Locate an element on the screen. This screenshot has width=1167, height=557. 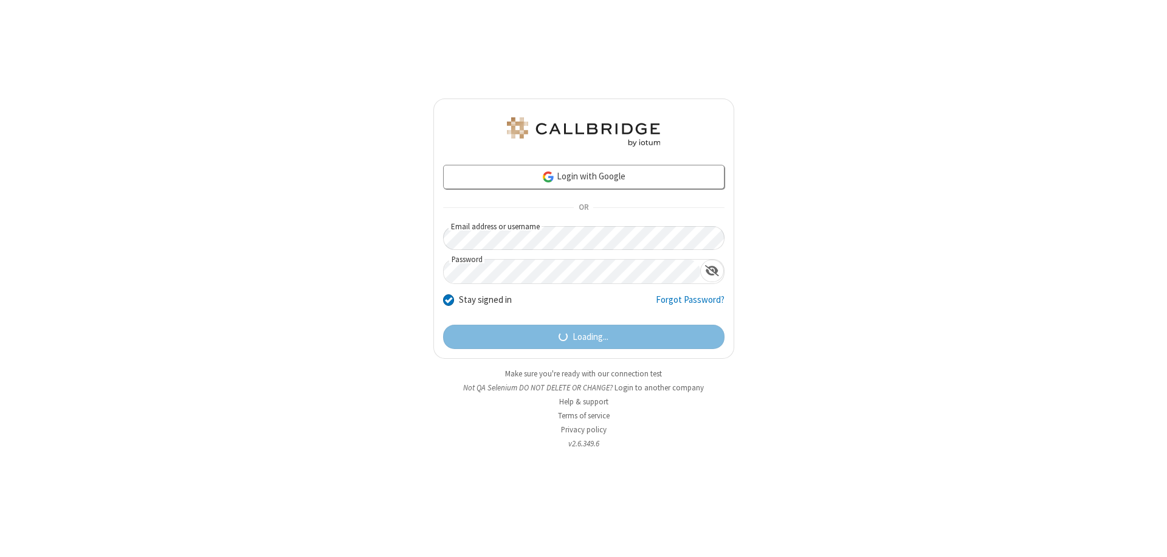
a: Privacy policy is located at coordinates (584, 429).